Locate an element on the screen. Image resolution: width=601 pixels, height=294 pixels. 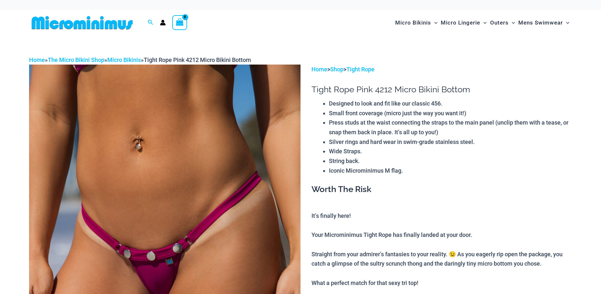
span: Mens Swimwear is located at coordinates (540, 23).